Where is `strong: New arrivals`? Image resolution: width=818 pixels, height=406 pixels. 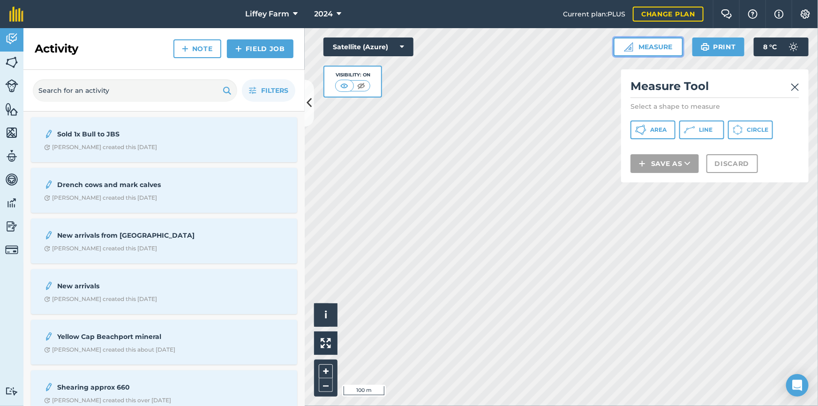 strong: New arrivals is located at coordinates (131, 286).